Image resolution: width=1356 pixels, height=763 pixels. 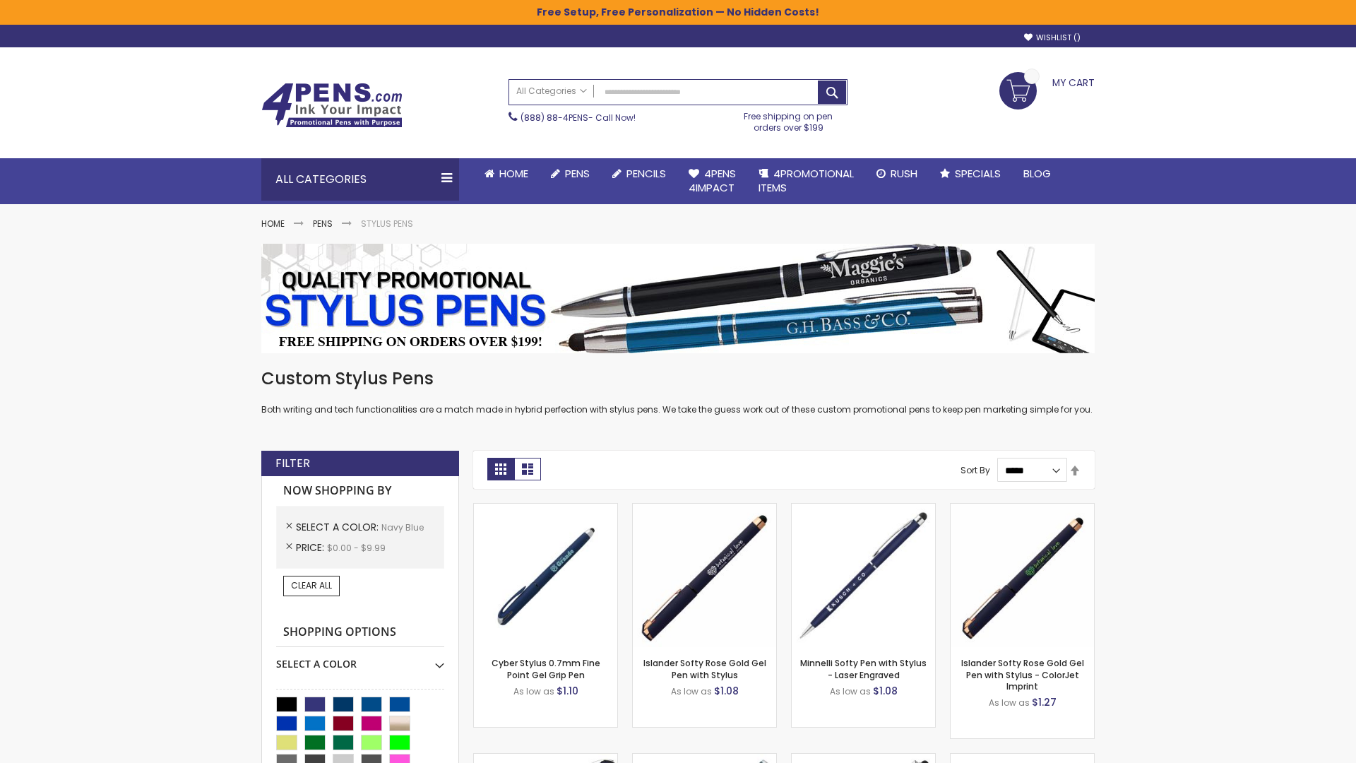 What do you see at coordinates (546, 668) in the screenshot?
I see `a: Cyber Stylus 0.7mm Fine Point Gel Grip Pen` at bounding box center [546, 668].